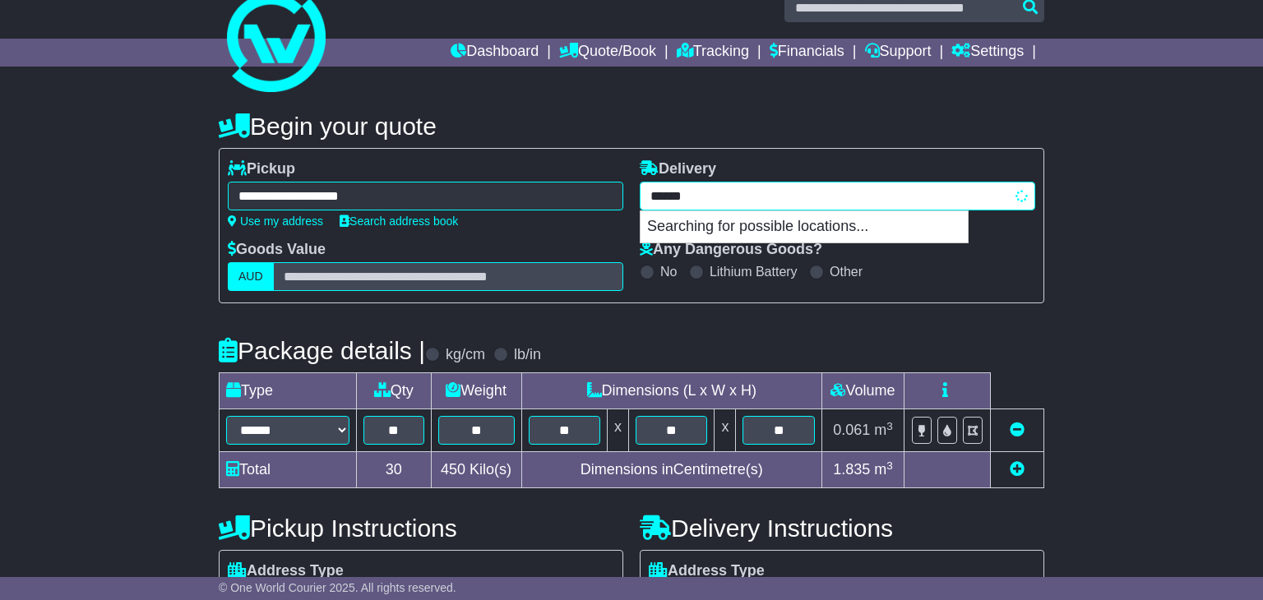  Describe the element at coordinates (898, 53) in the screenshot. I see `a: Support` at that location.